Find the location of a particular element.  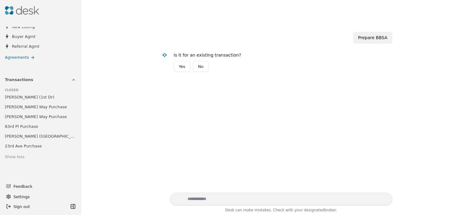

button: No is located at coordinates (201, 66).